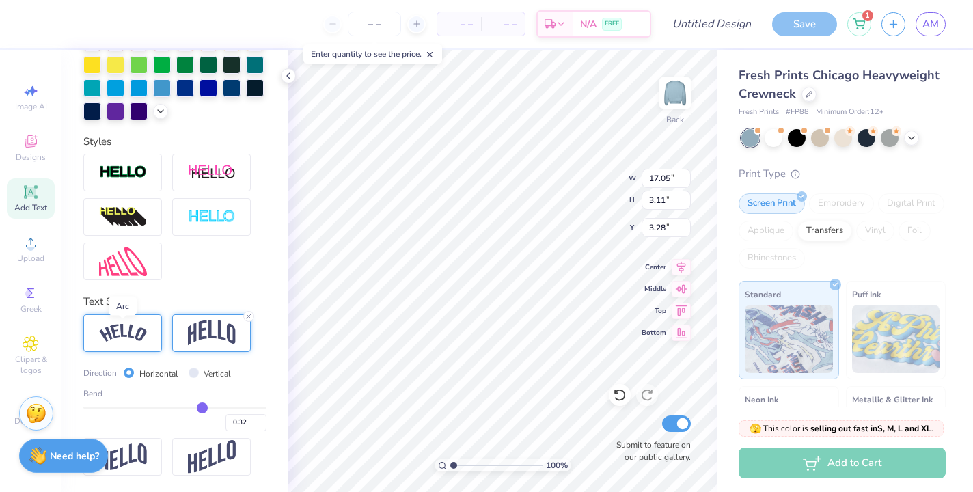 This screenshot has height=492, width=973. I want to click on span: Top, so click(654, 311).